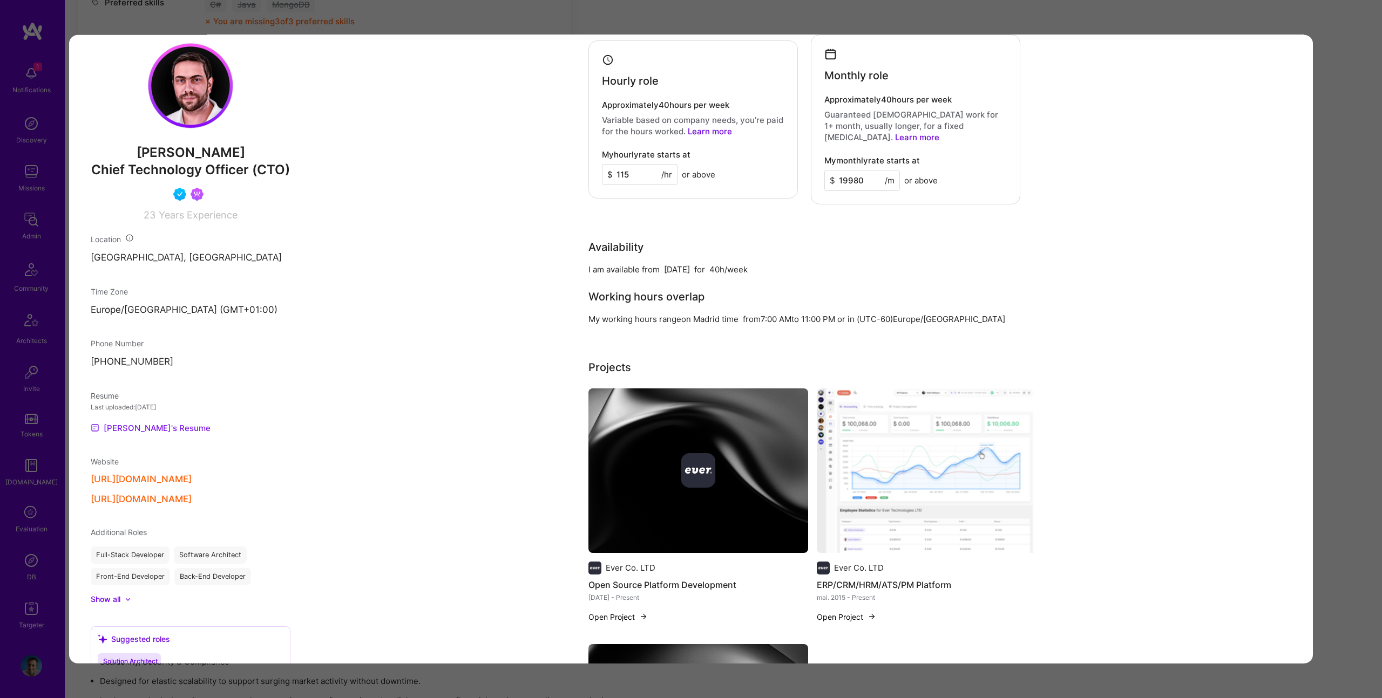  What do you see at coordinates (699, 269) in the screenshot?
I see `div: for` at bounding box center [699, 269].